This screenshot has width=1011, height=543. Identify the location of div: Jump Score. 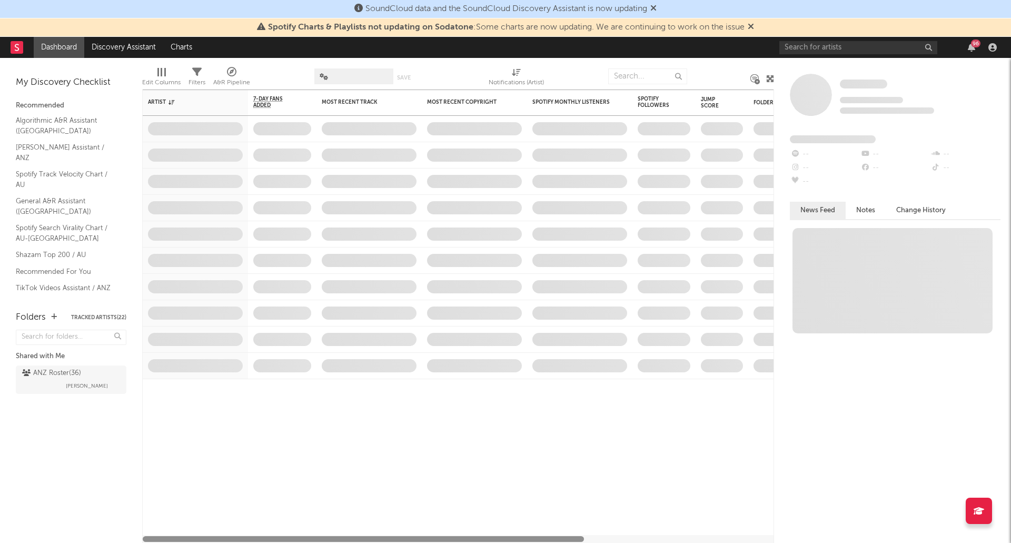
(714, 103).